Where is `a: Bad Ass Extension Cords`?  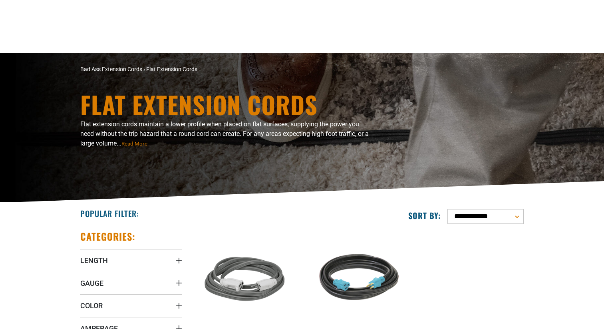 a: Bad Ass Extension Cords is located at coordinates (111, 69).